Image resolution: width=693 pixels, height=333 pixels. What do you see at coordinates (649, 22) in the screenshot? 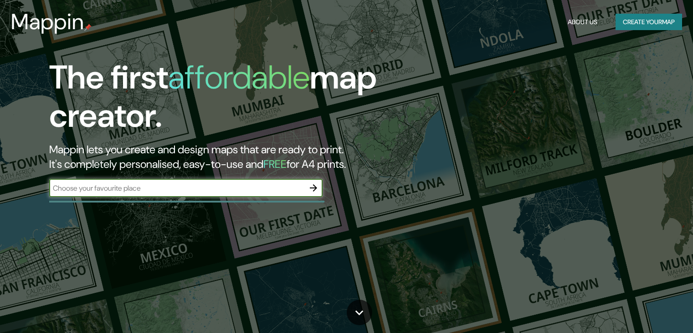
I see `button: Create yourmap` at bounding box center [649, 22].